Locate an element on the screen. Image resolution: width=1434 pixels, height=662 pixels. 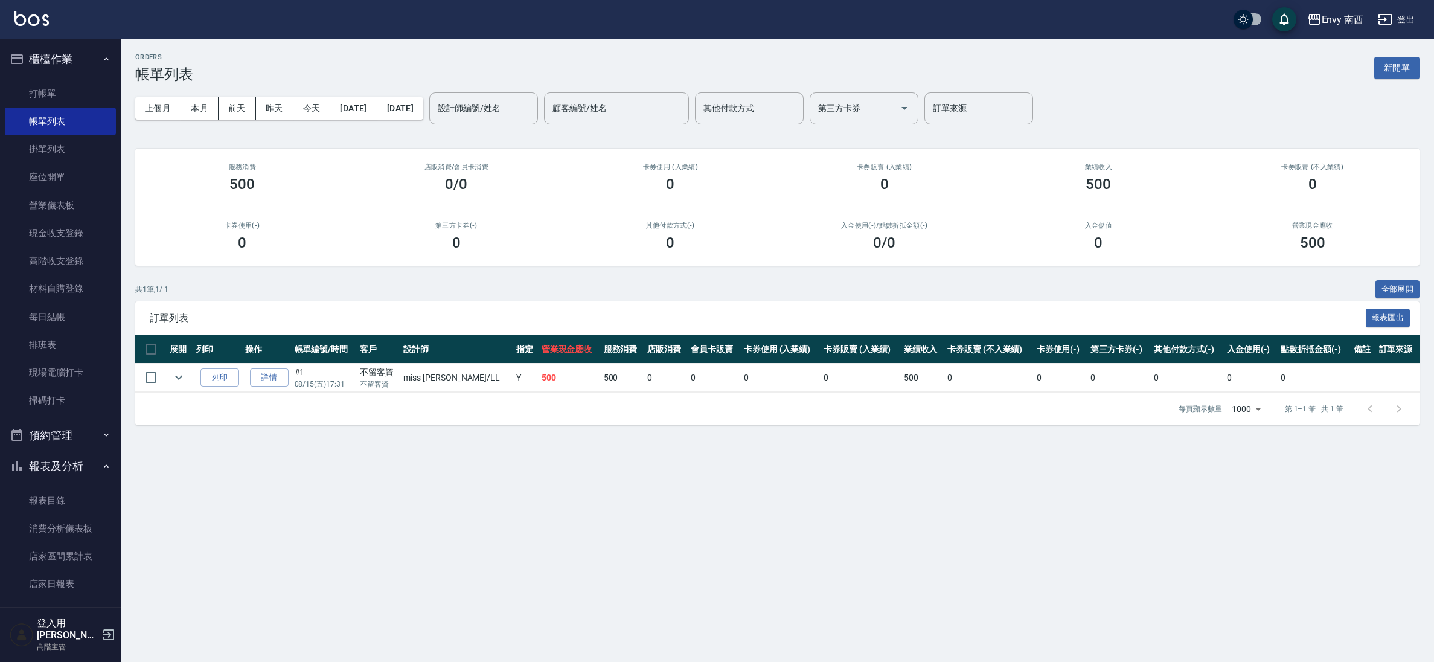
h2: 其他付款方式(-) is located at coordinates (670, 225).